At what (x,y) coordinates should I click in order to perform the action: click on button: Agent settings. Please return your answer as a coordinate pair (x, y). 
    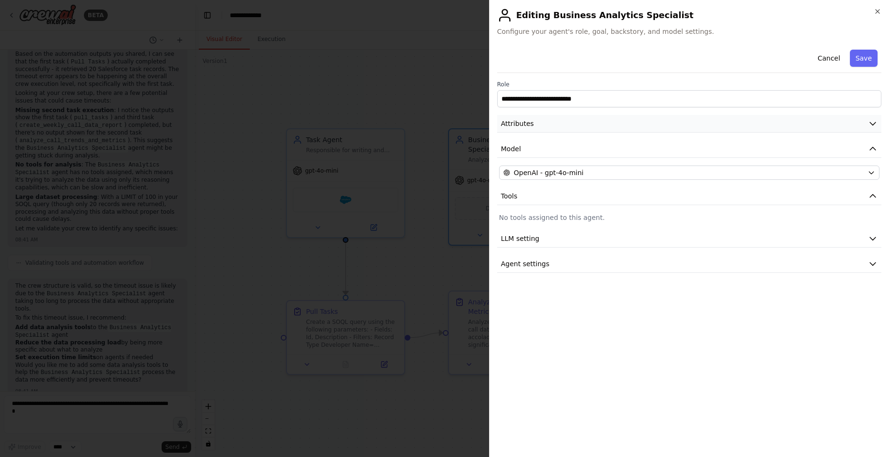
    Looking at the image, I should click on (689, 264).